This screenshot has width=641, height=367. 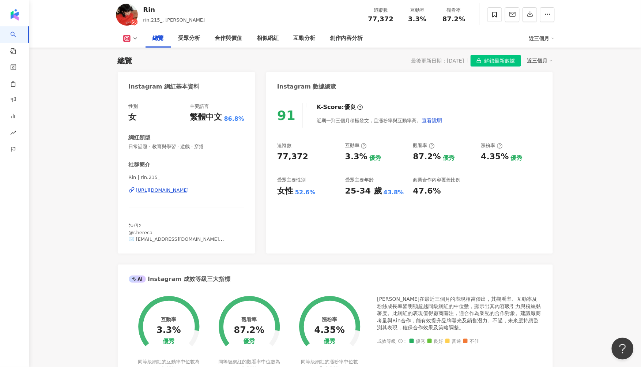 I want to click on div: 繁體中文, so click(x=206, y=117).